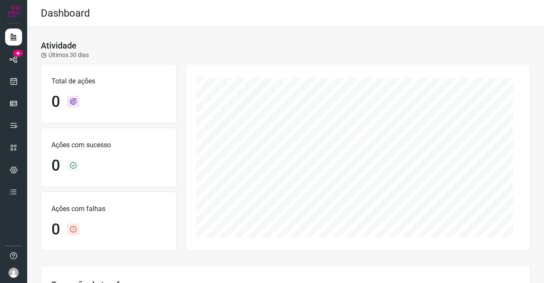 This screenshot has height=283, width=544. What do you see at coordinates (109, 145) in the screenshot?
I see `p: Ações com sucesso` at bounding box center [109, 145].